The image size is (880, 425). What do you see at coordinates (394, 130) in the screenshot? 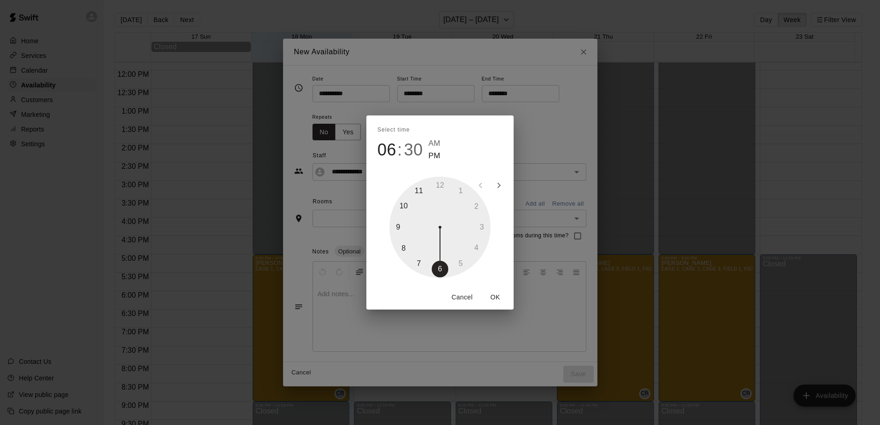
I see `span: Select time` at bounding box center [394, 130].